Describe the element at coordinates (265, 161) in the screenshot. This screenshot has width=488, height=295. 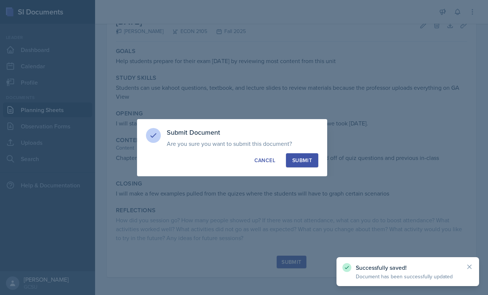
I see `div: Cancel` at that location.